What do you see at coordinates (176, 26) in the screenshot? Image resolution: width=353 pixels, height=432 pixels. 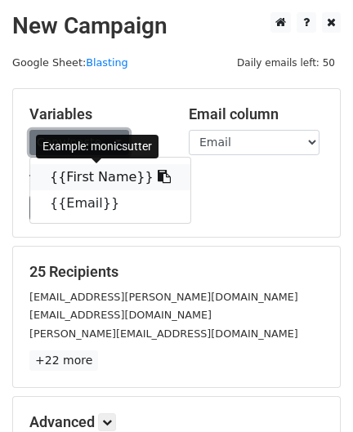 I see `h2: New Campaign` at bounding box center [176, 26].